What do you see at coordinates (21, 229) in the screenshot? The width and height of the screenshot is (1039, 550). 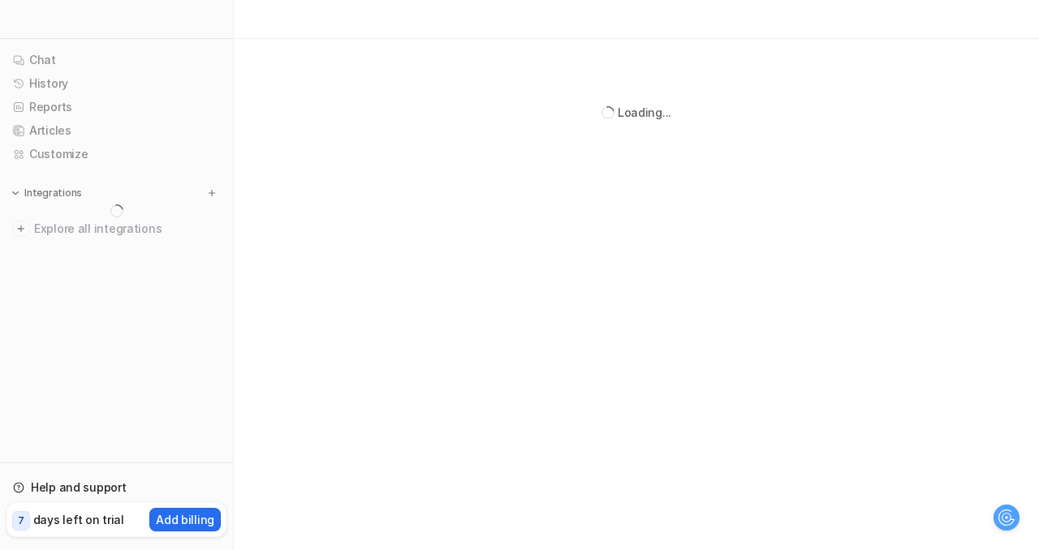 I see `img: explore all integrations` at bounding box center [21, 229].